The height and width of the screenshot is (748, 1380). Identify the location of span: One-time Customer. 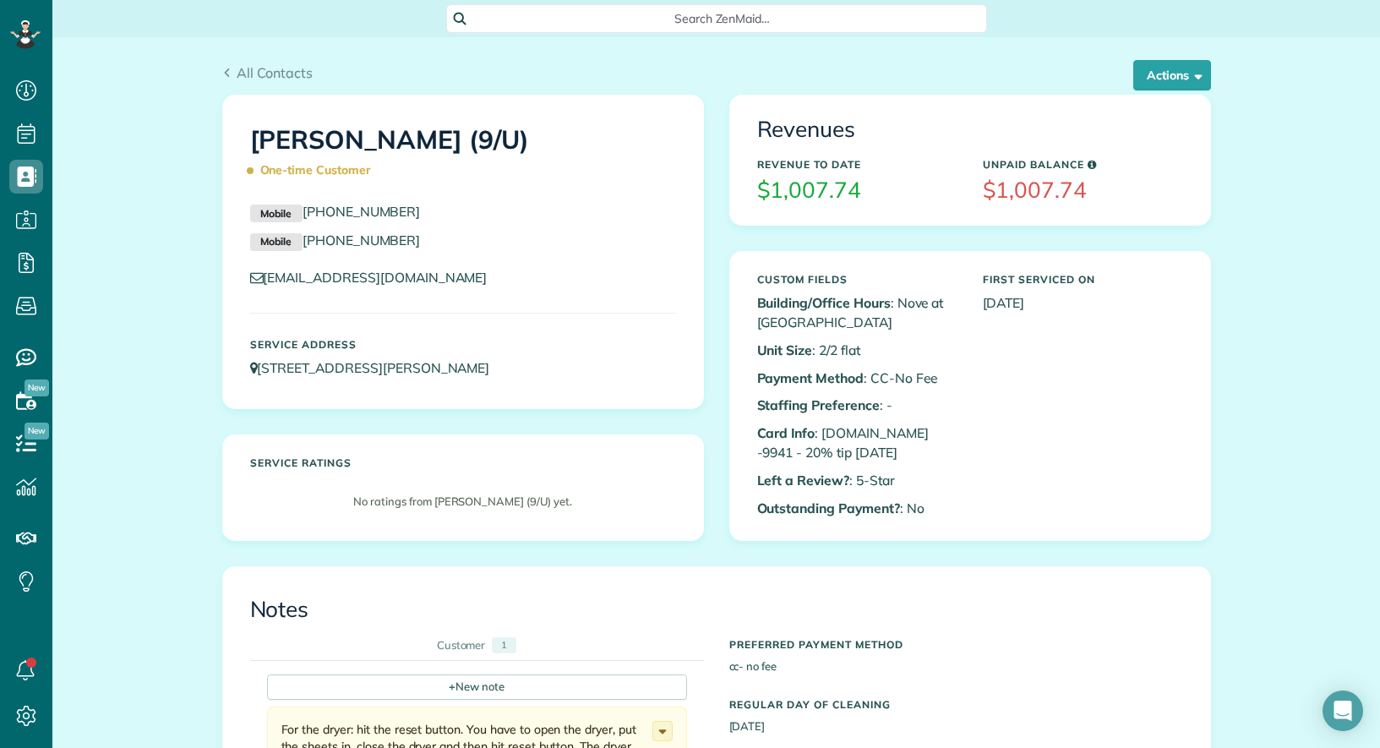
(314, 170).